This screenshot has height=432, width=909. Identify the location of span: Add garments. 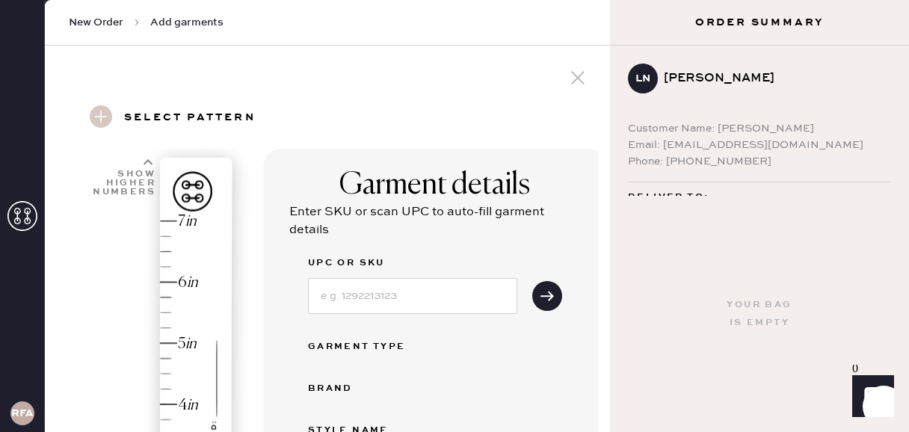
(187, 22).